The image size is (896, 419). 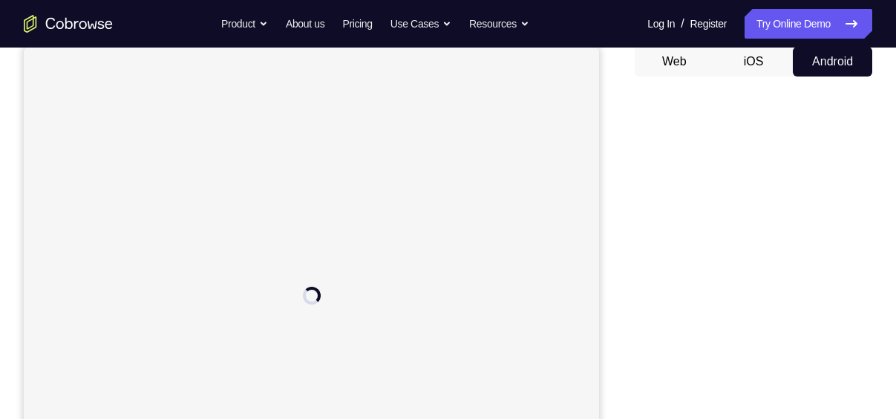 What do you see at coordinates (661, 24) in the screenshot?
I see `a: Log In` at bounding box center [661, 24].